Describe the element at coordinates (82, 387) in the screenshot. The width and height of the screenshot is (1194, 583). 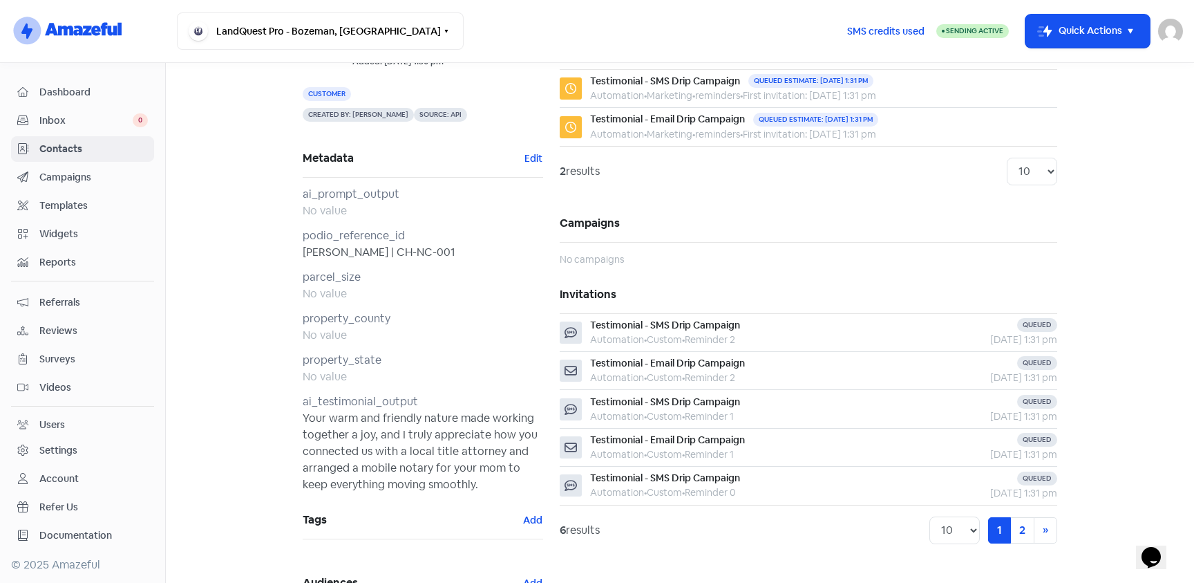
I see `a: Videos` at that location.